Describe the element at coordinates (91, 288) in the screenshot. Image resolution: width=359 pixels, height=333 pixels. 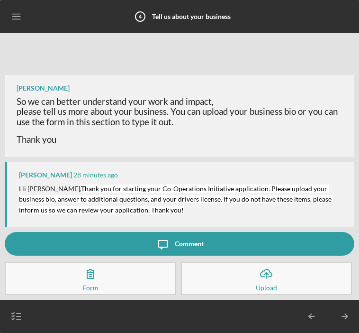
I see `div: Form` at that location.